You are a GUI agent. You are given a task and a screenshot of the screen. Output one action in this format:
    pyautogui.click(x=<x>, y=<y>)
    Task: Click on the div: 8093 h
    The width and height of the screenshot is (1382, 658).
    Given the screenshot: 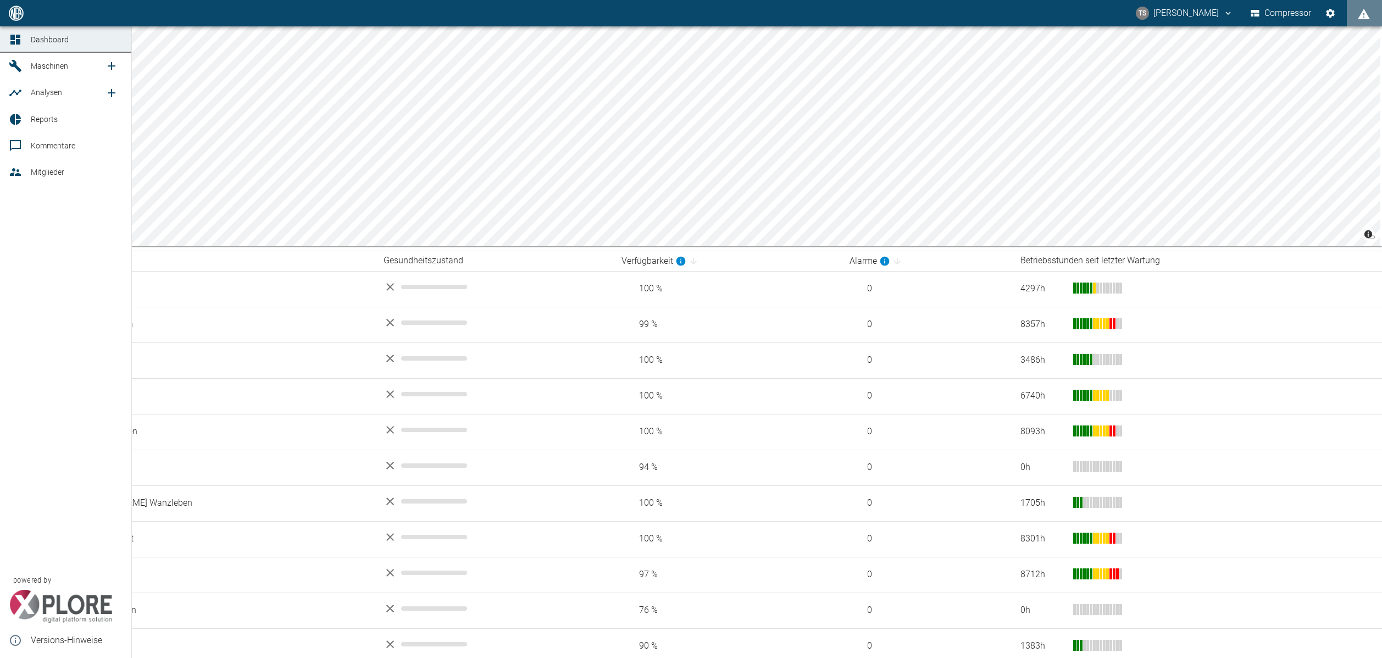 What is the action you would take?
    pyautogui.click(x=1043, y=432)
    